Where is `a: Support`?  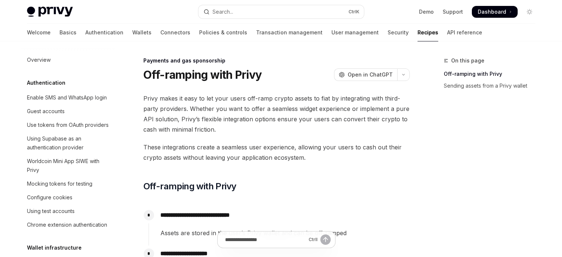 a: Support is located at coordinates (452, 12).